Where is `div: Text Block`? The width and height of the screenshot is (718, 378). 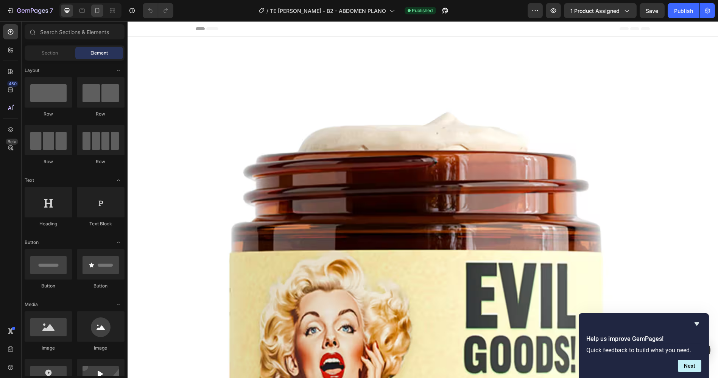 div: Text Block is located at coordinates (101, 224).